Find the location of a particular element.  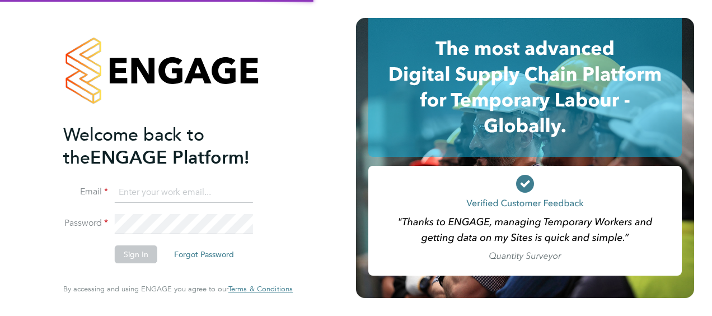

label: Email is located at coordinates (86, 191).